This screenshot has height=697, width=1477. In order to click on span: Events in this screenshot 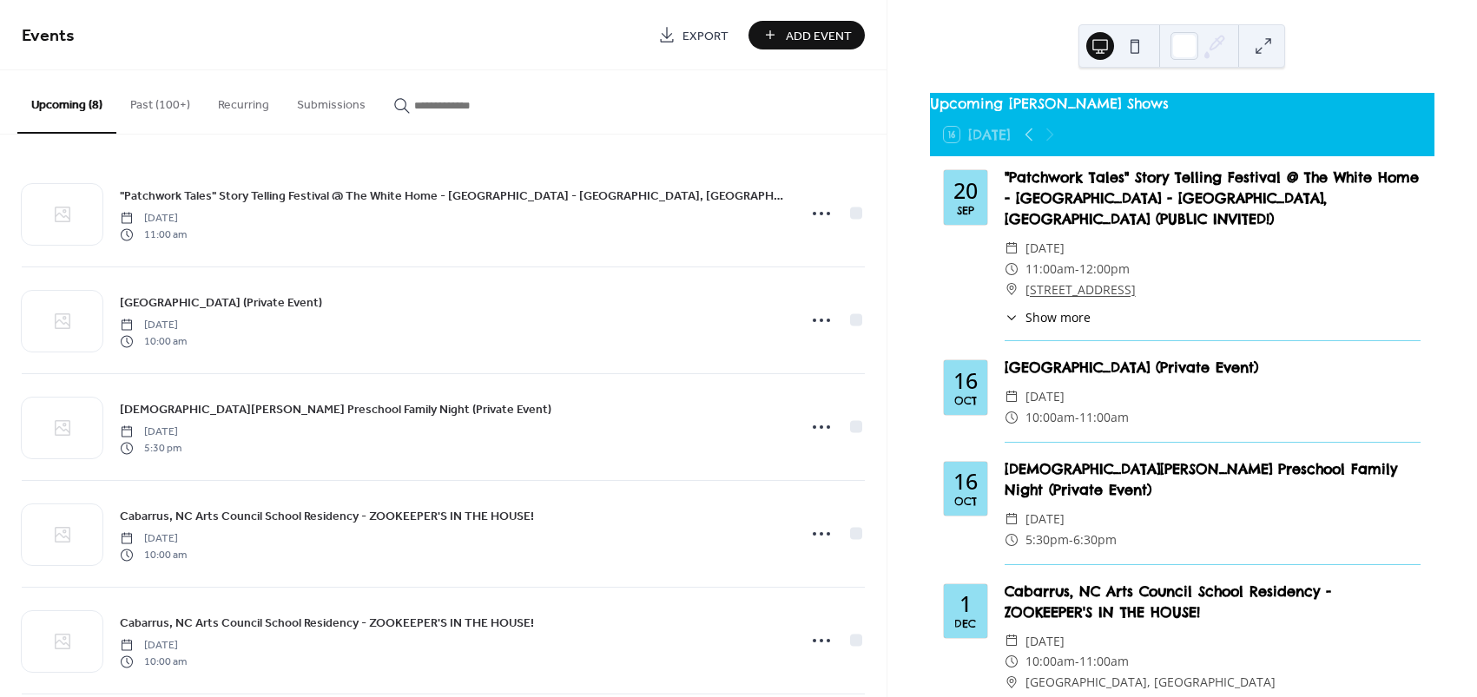, I will do `click(48, 36)`.